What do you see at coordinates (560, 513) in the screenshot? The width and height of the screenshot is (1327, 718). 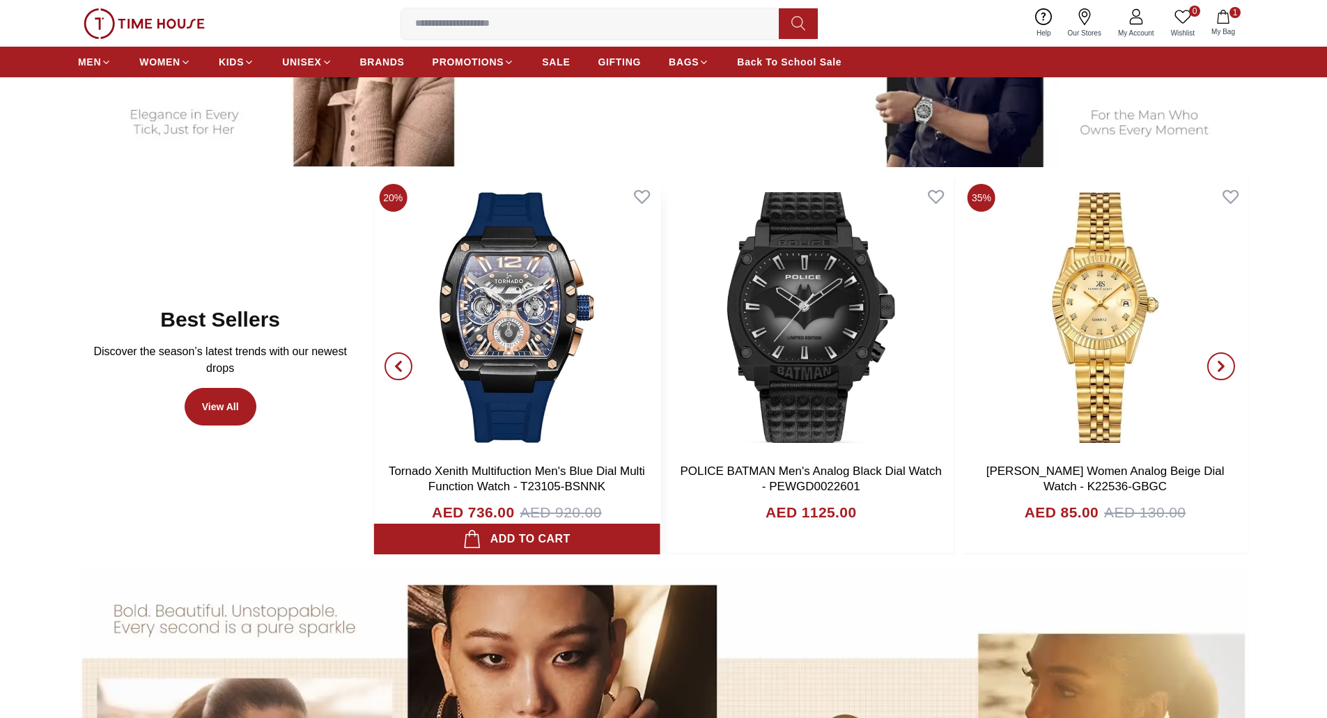 I see `span: AED 920.00` at bounding box center [560, 513].